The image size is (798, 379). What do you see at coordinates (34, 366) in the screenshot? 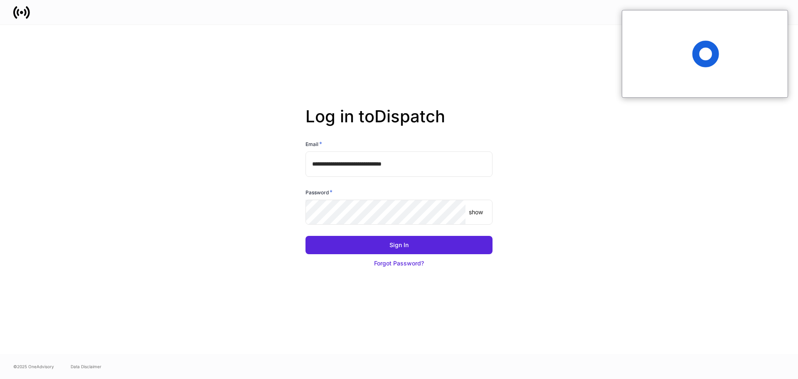
I see `span: © 2025 OneAdvisory` at bounding box center [34, 366].